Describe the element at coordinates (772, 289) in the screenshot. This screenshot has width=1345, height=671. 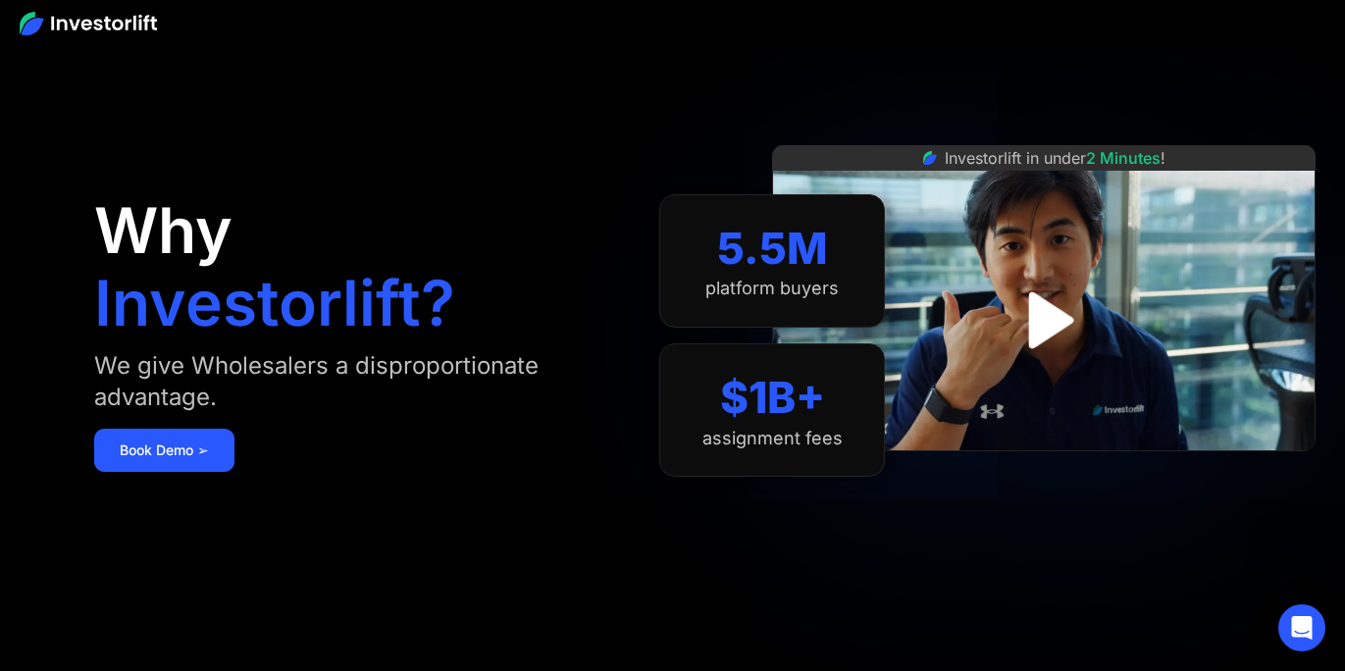
I see `div: platform buyers` at that location.